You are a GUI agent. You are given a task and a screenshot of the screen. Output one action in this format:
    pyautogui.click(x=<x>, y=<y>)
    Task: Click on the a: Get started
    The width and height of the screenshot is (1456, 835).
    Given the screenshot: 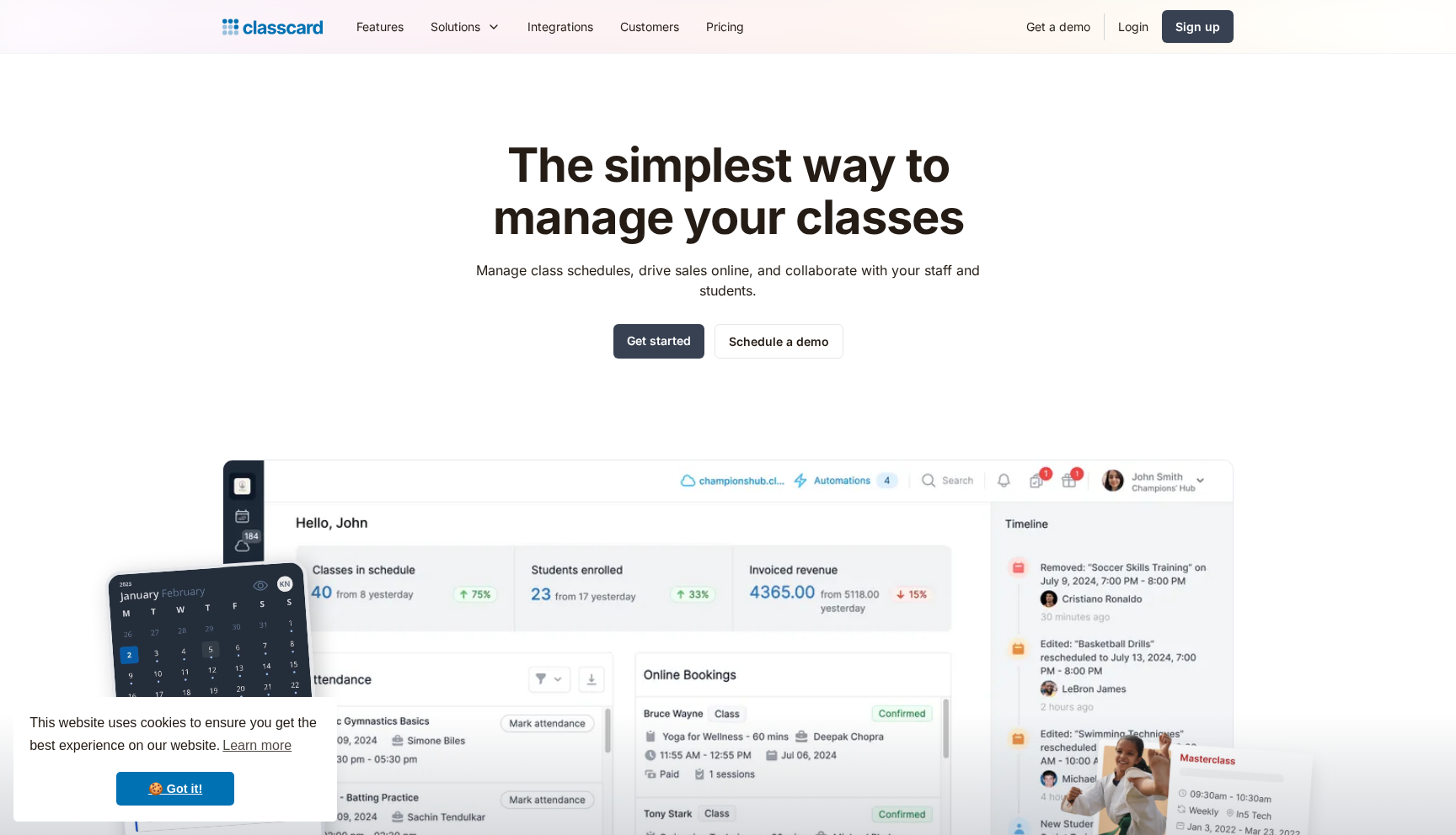 What is the action you would take?
    pyautogui.click(x=659, y=341)
    